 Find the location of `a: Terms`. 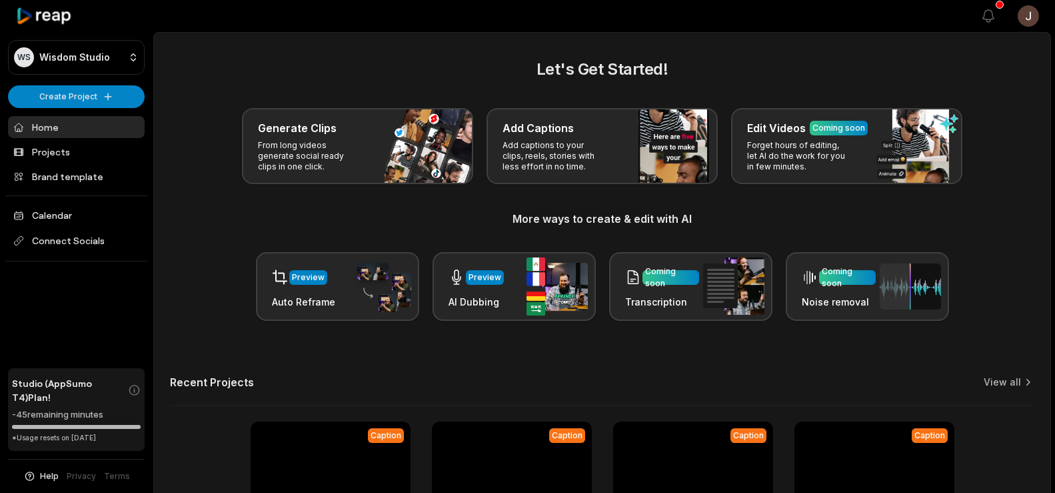

a: Terms is located at coordinates (117, 476).